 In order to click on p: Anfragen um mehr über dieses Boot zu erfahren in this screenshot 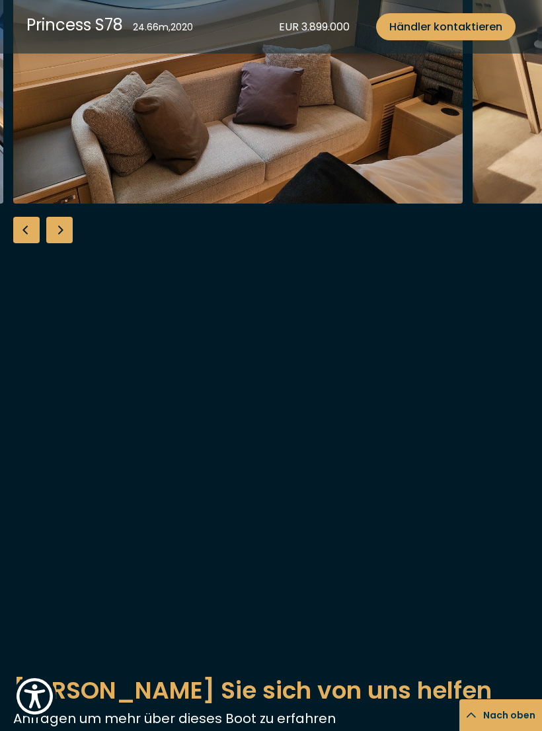, I will do `click(271, 718)`.